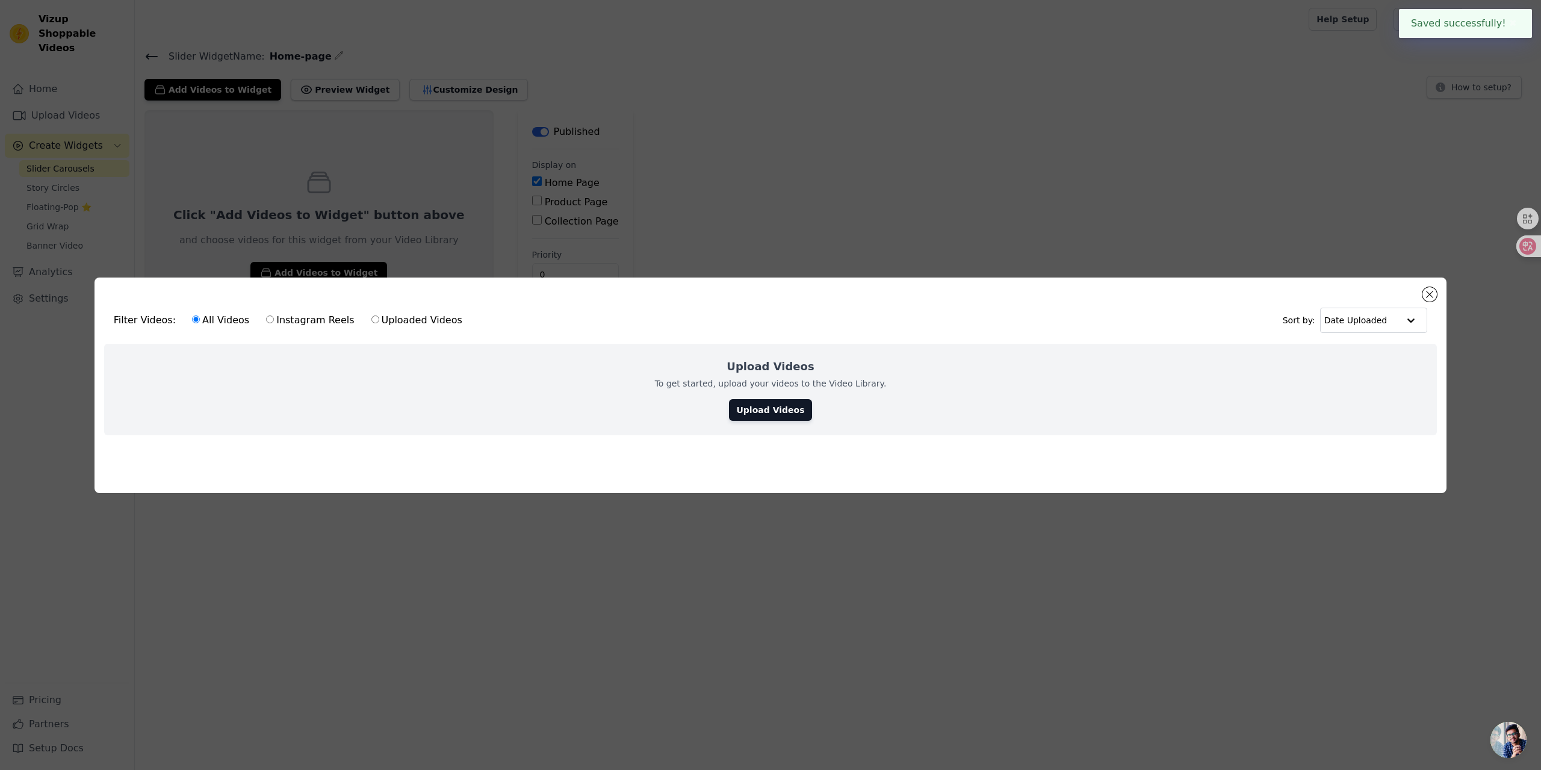  Describe the element at coordinates (1513, 23) in the screenshot. I see `button: Close` at that location.